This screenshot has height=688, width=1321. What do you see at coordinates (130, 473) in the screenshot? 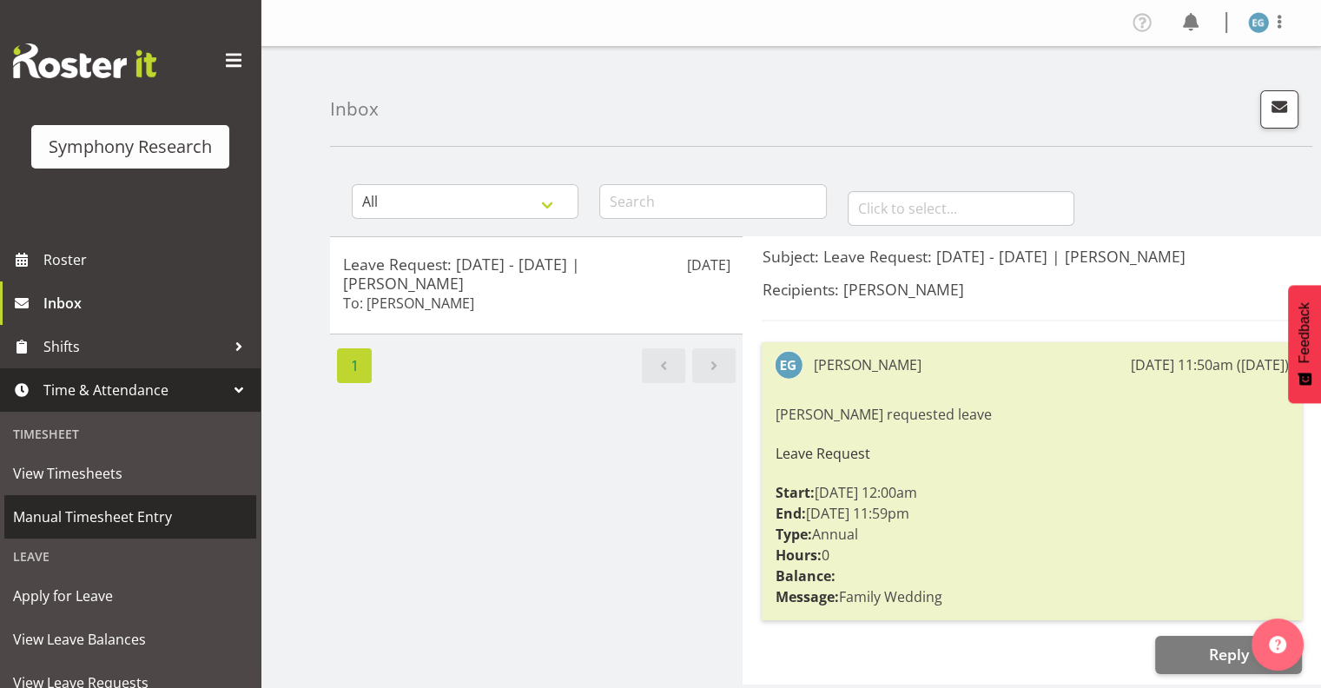
I see `span: View Timesheets` at bounding box center [130, 473].